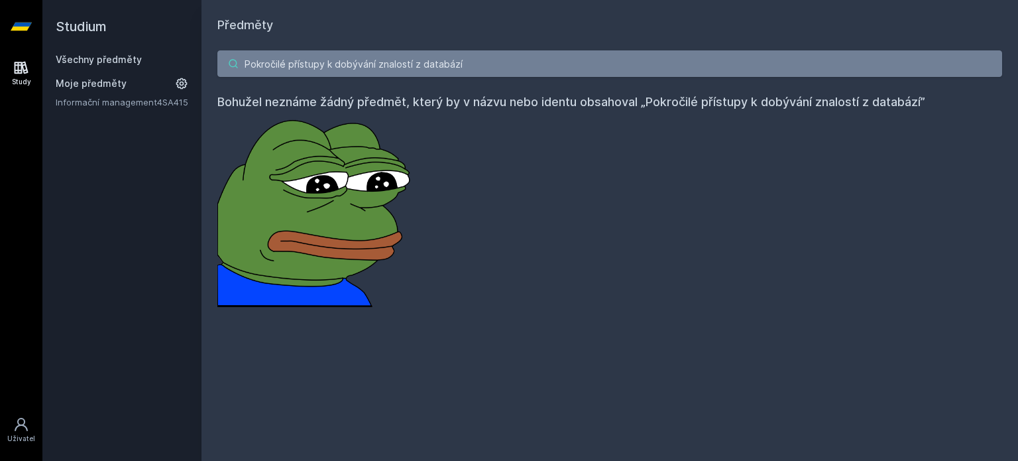 Image resolution: width=1018 pixels, height=461 pixels. What do you see at coordinates (610, 102) in the screenshot?
I see `h4: Bohužel neznáme žádný předmět, který by v názvu nebo identu obsahoval „Pokročilé přístupy k dobýv...` at bounding box center [610, 102].